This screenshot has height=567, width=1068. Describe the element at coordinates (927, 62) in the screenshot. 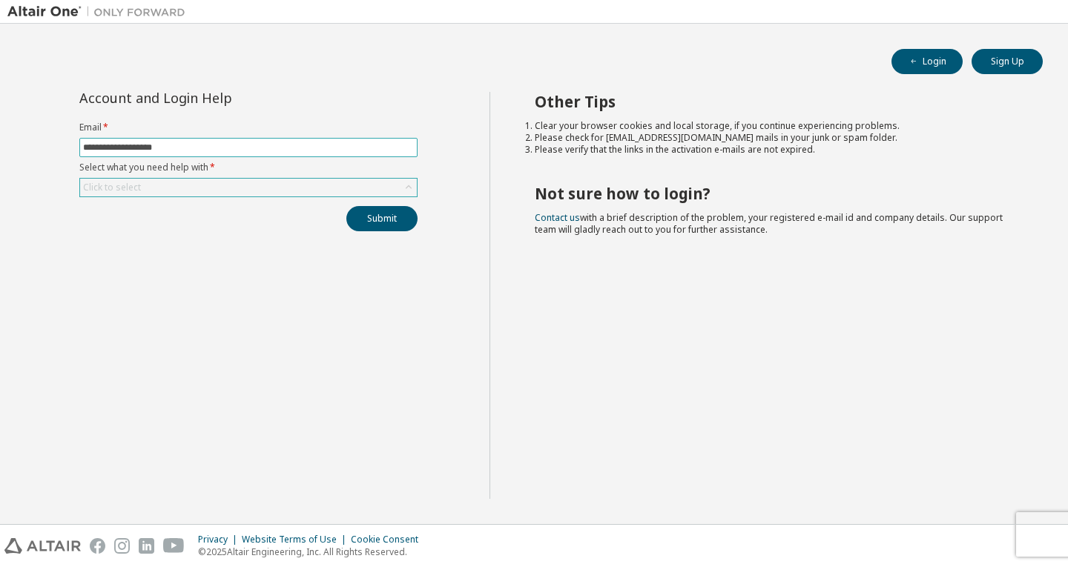

I see `button: Login` at that location.